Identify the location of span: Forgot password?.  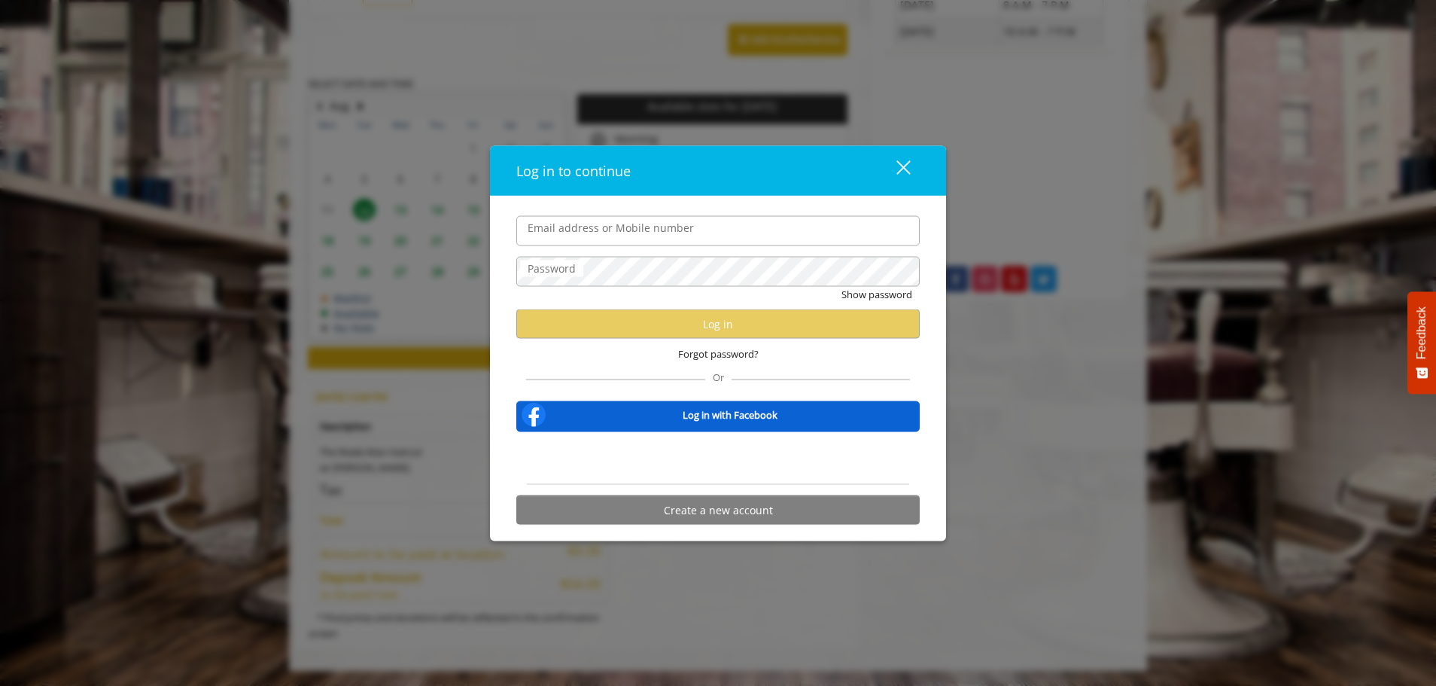
(718, 354).